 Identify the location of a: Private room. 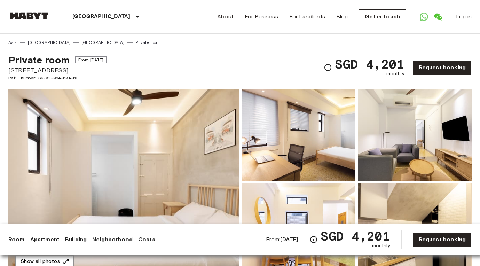
(148, 43).